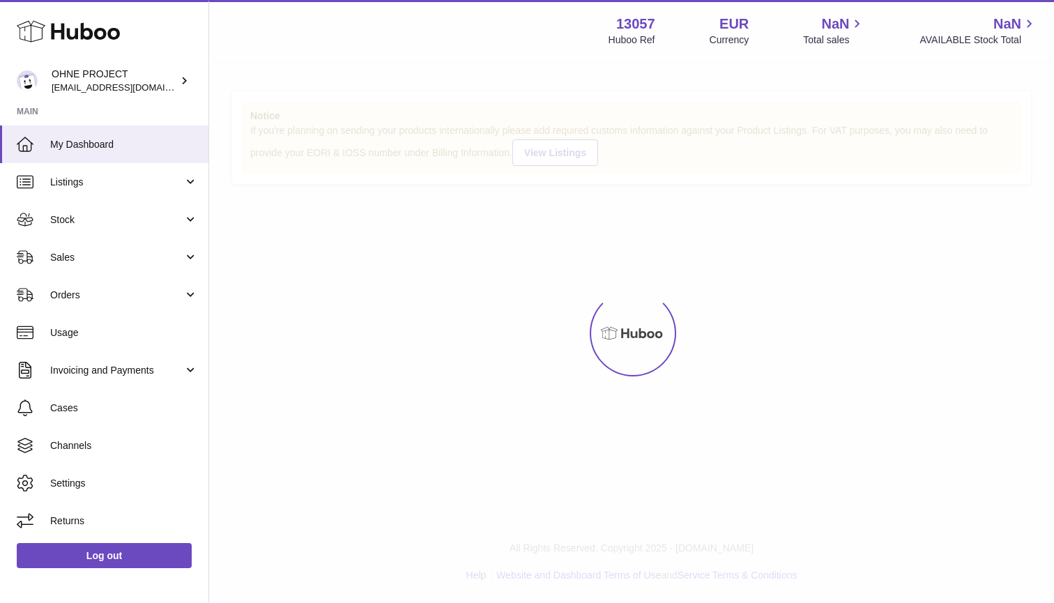 The height and width of the screenshot is (603, 1054). Describe the element at coordinates (834, 31) in the screenshot. I see `a: NaN Total sales` at that location.